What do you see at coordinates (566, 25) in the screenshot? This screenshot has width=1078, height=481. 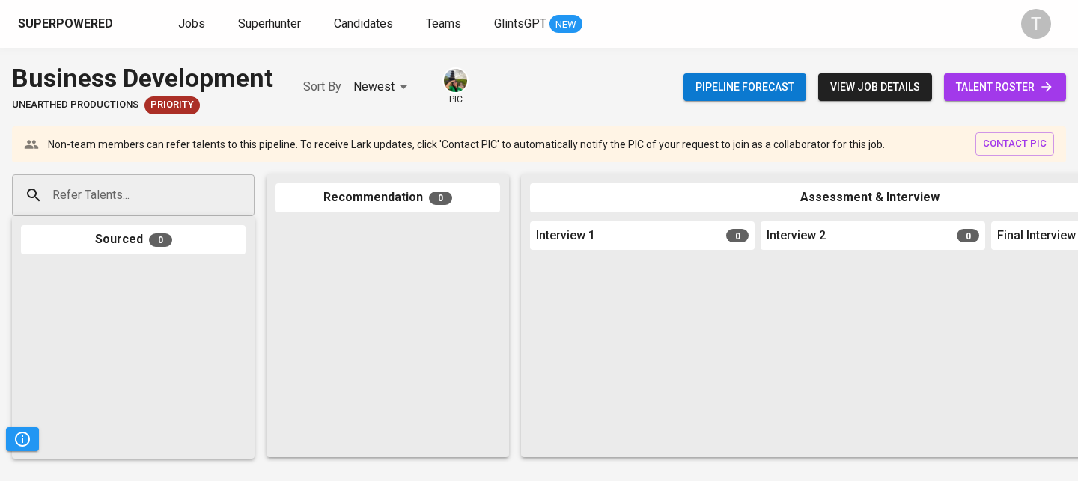 I see `span: NEW` at bounding box center [566, 25].